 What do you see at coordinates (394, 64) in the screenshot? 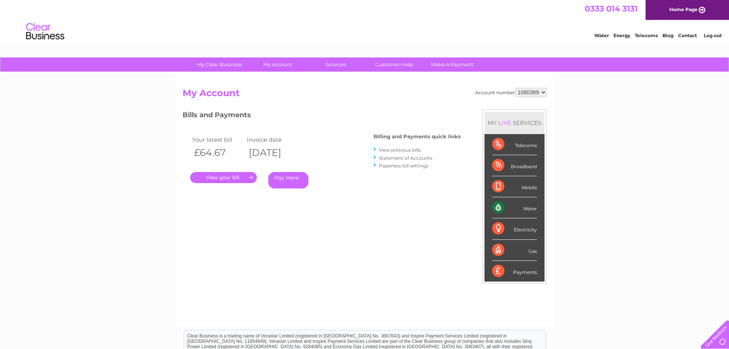
I see `a: Customer Help` at bounding box center [394, 64].